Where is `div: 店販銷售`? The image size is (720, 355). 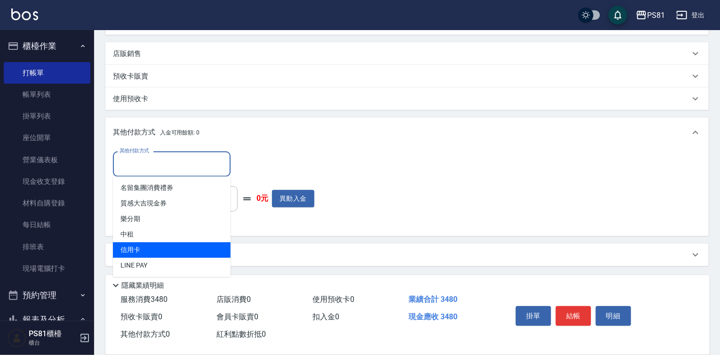 div: 店販銷售 is located at coordinates (407, 54).